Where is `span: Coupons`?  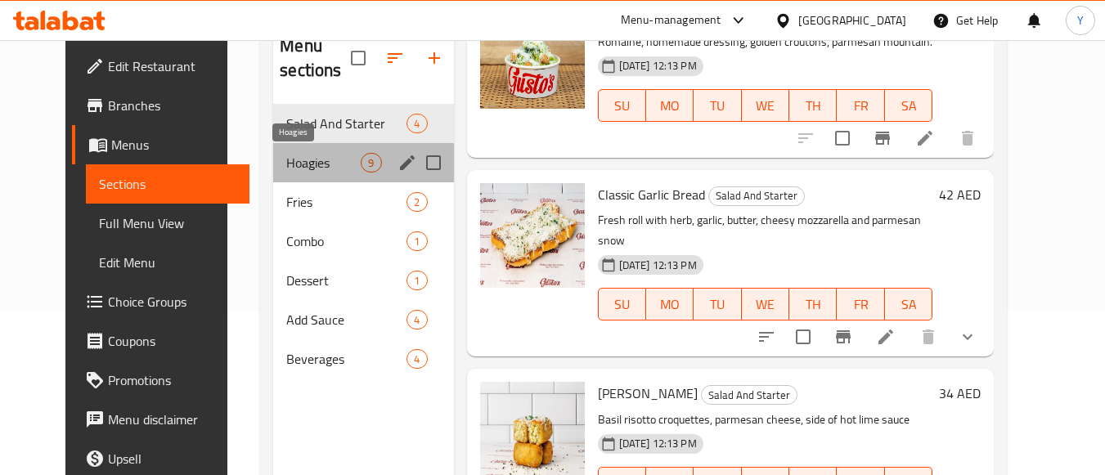 span: Coupons is located at coordinates (173, 341).